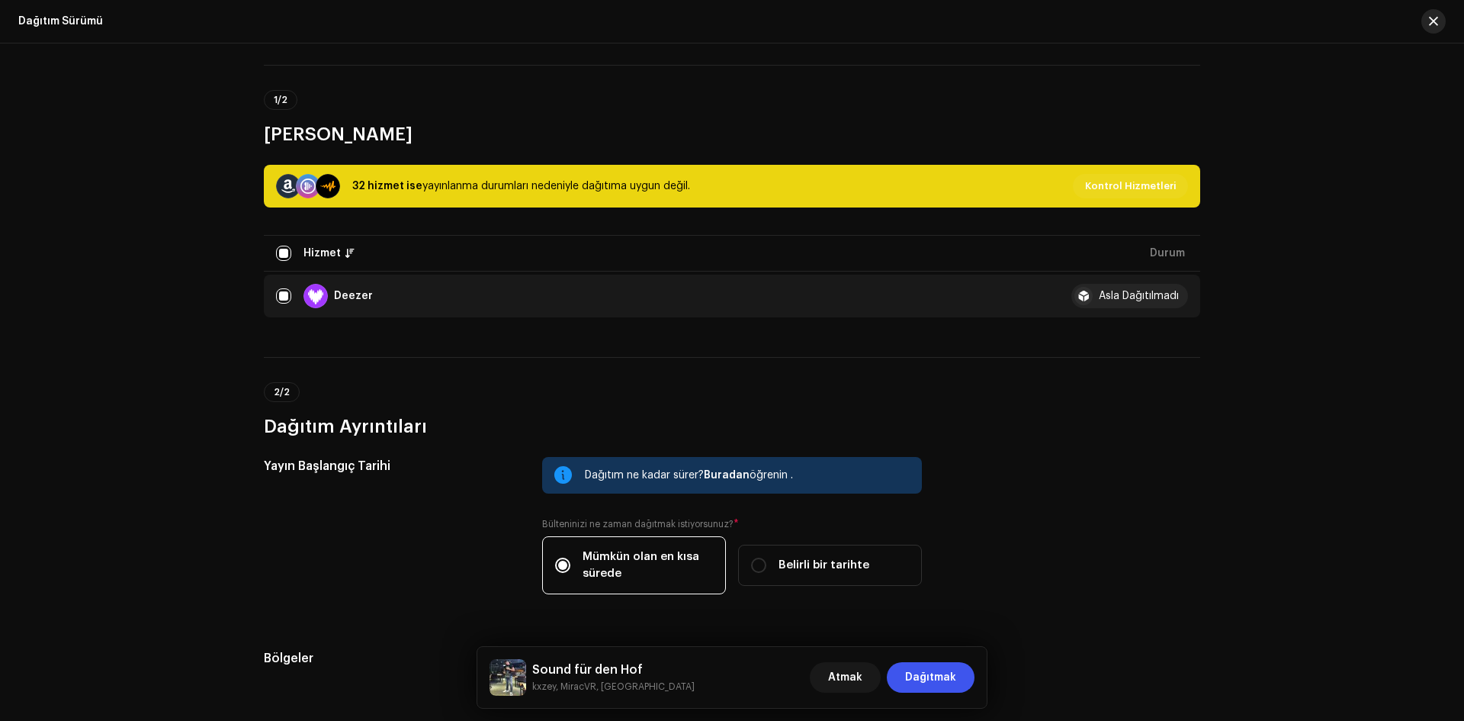  I want to click on small: Sound für den Hof, so click(613, 686).